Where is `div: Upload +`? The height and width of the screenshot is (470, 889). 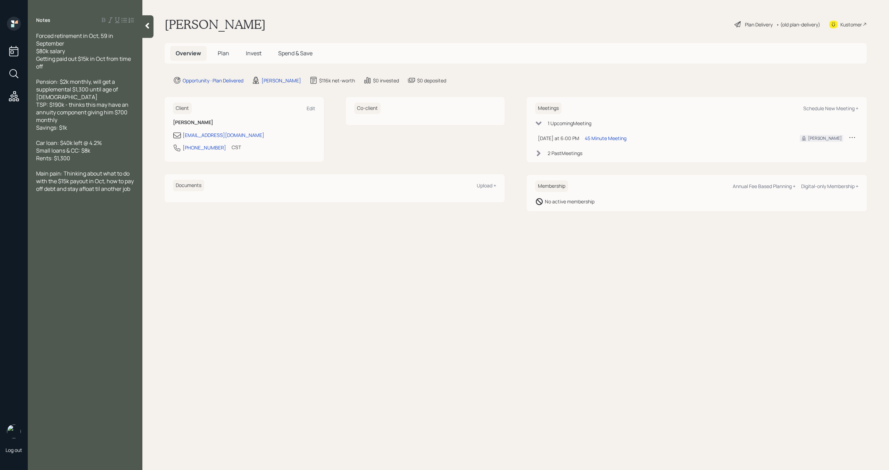
div: Upload + is located at coordinates (487, 185).